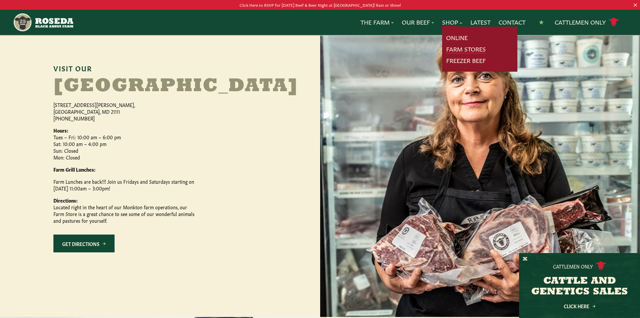  What do you see at coordinates (124, 144) in the screenshot?
I see `p: Tues – Fri: 10:00 am – 6:00 pm Sat: 10:00 am – 4:00 pm Sun: Closed Mon: Closed` at bounding box center [124, 144].